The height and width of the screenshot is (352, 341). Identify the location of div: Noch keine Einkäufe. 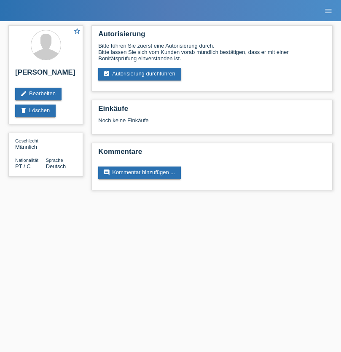
(212, 124).